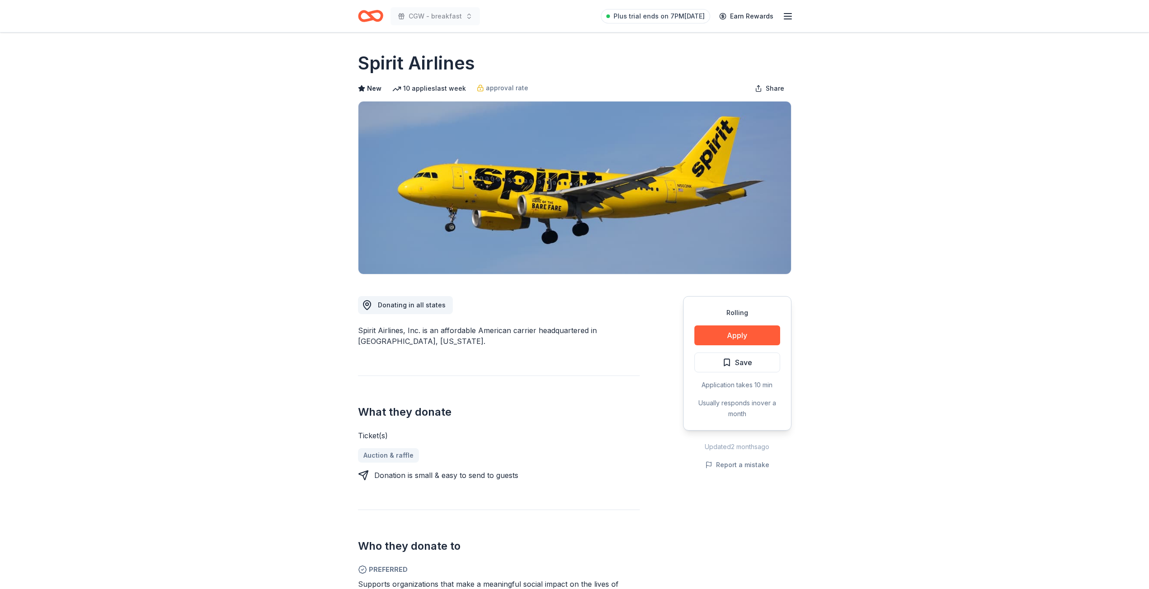  What do you see at coordinates (388, 456) in the screenshot?
I see `a: Auction & raffle` at bounding box center [388, 456].